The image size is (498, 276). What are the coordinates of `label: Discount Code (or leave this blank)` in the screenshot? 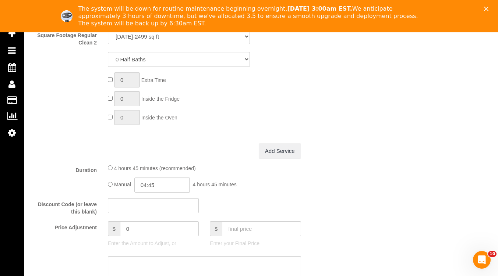 It's located at (64, 207).